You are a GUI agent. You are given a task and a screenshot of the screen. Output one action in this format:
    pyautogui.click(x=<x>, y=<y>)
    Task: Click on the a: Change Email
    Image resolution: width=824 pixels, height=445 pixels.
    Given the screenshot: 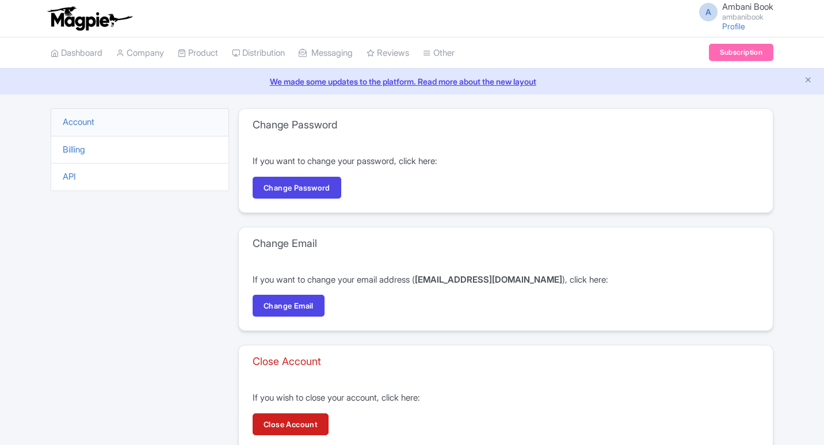 What is the action you would take?
    pyautogui.click(x=288, y=306)
    